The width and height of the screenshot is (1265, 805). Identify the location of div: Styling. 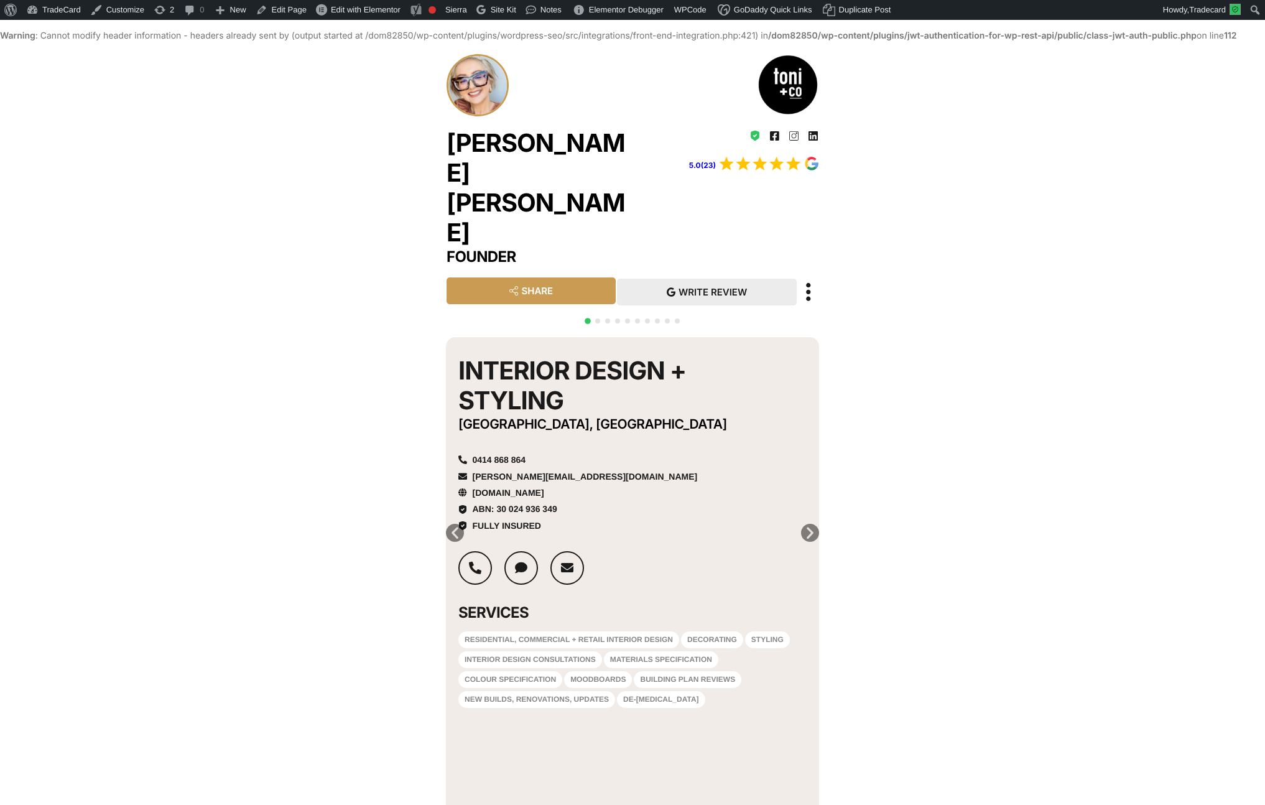
(767, 639).